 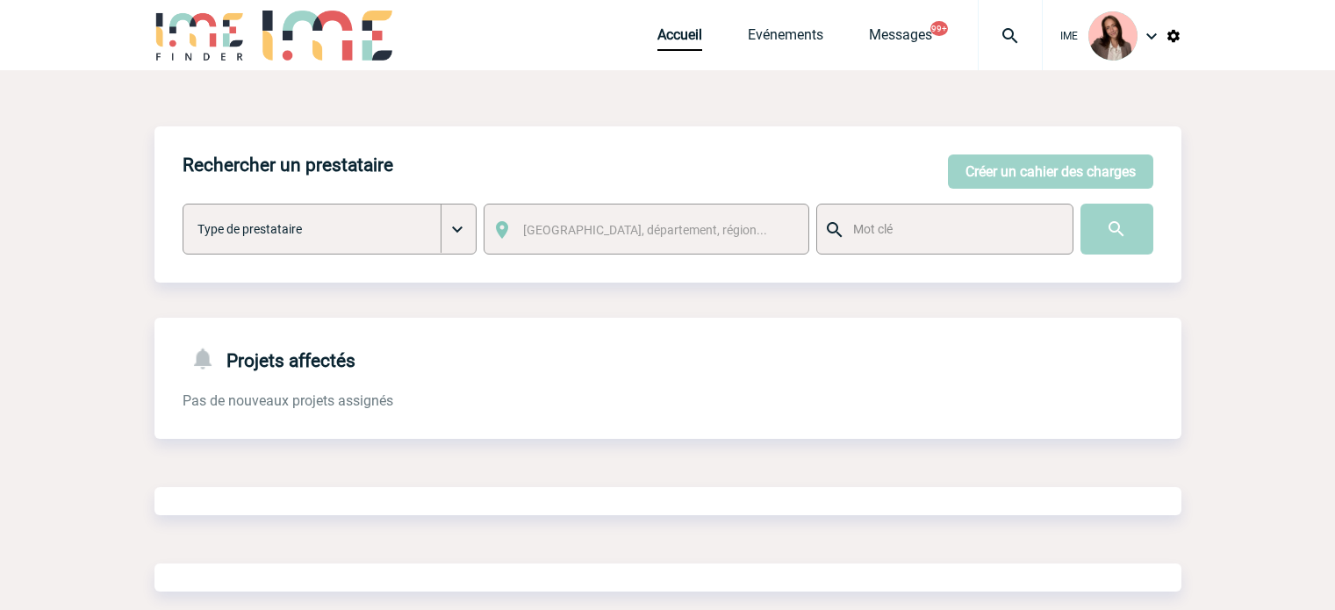 What do you see at coordinates (1069, 36) in the screenshot?
I see `span: IME` at bounding box center [1069, 36].